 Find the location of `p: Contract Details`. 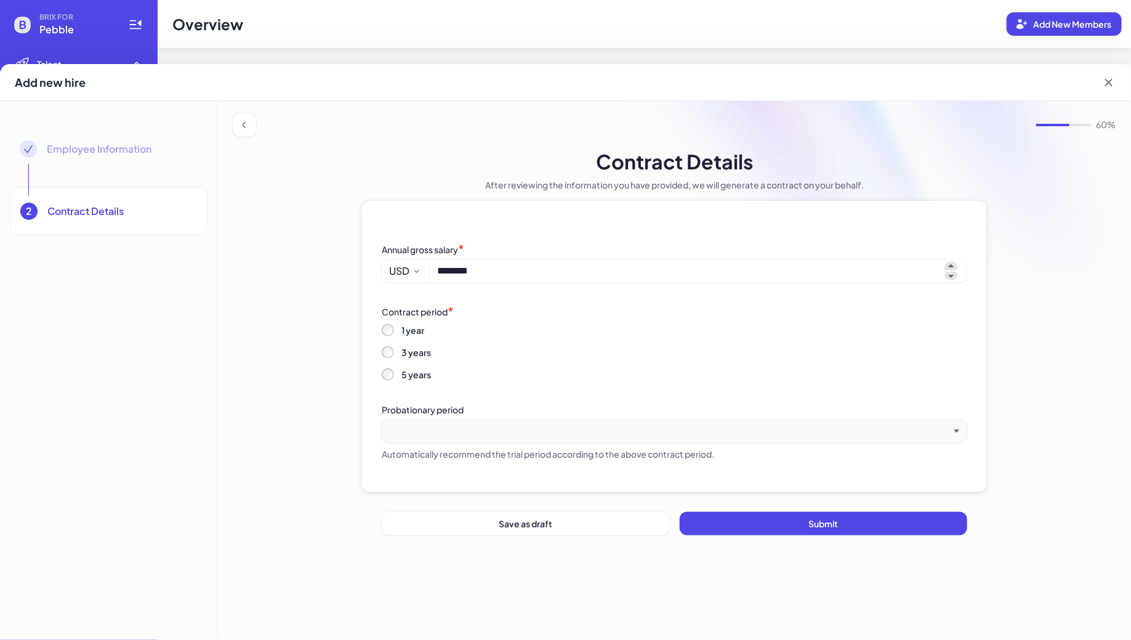

p: Contract Details is located at coordinates (122, 211).